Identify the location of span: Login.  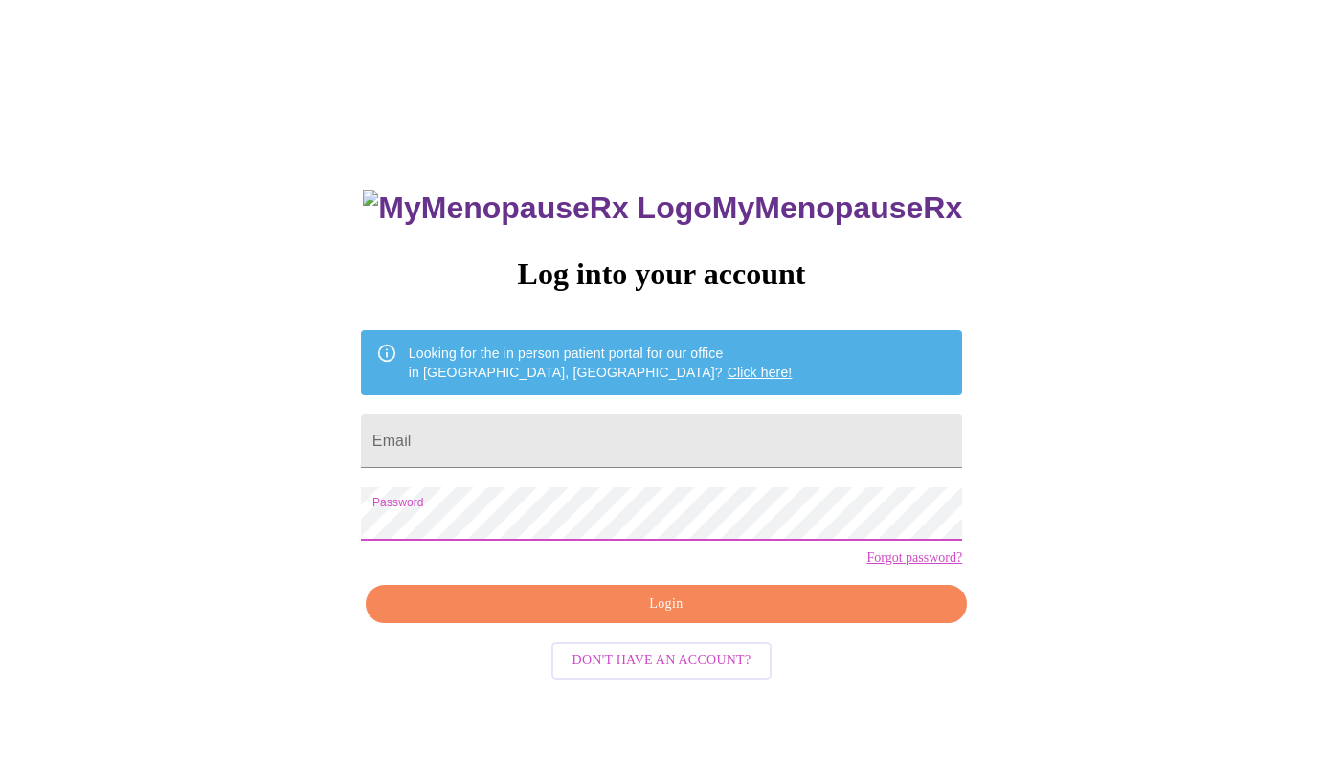
(666, 604).